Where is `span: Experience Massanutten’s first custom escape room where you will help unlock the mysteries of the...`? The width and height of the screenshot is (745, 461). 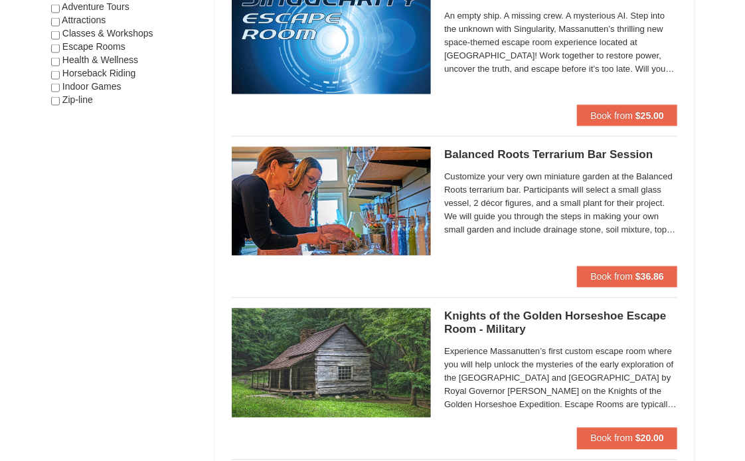
span: Experience Massanutten’s first custom escape room where you will help unlock the mysteries of the... is located at coordinates (560, 378).